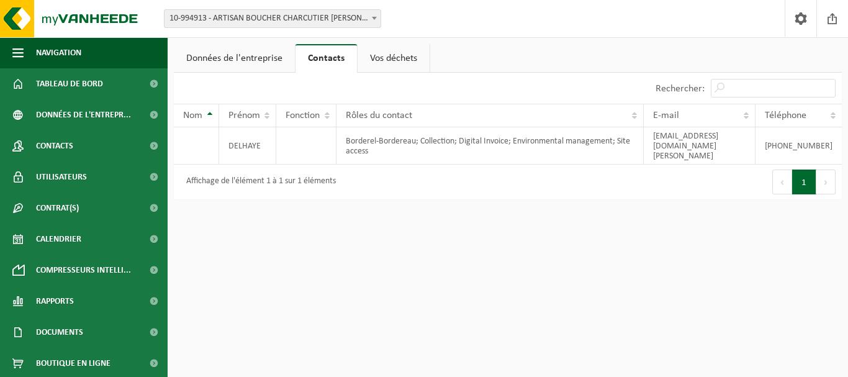 This screenshot has width=848, height=377. I want to click on span: Contrat(s), so click(57, 208).